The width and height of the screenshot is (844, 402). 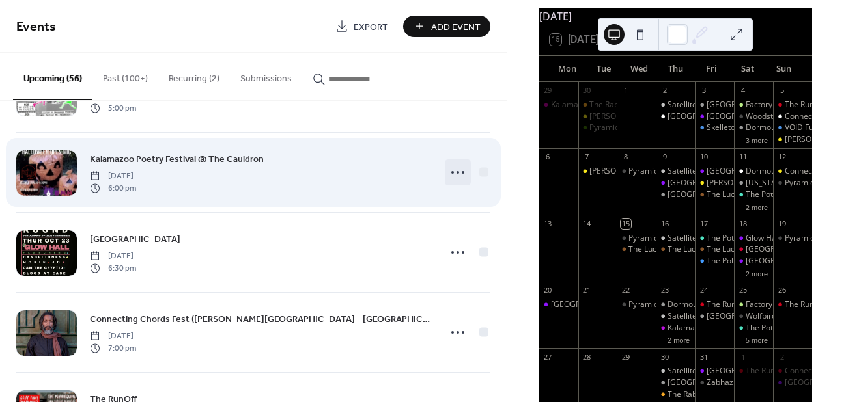 I want to click on span: Export, so click(x=371, y=27).